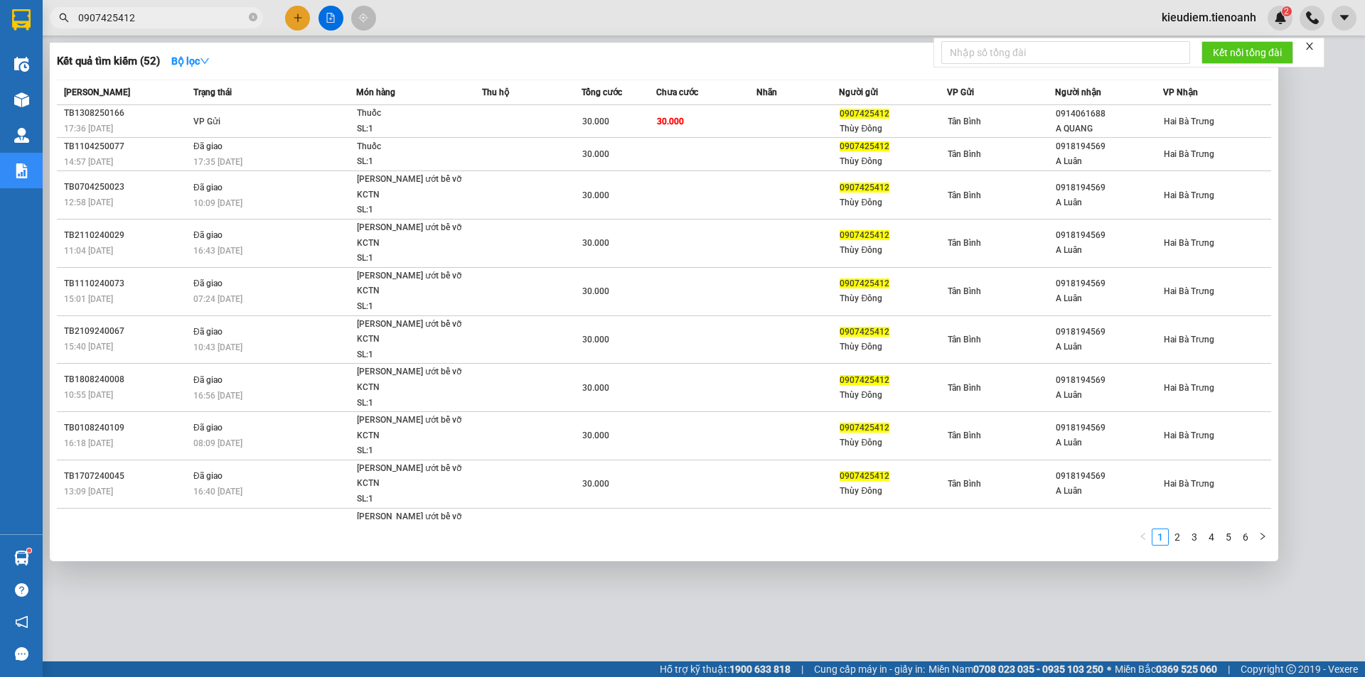 The height and width of the screenshot is (677, 1365). What do you see at coordinates (1143, 537) in the screenshot?
I see `button: left` at bounding box center [1143, 537].